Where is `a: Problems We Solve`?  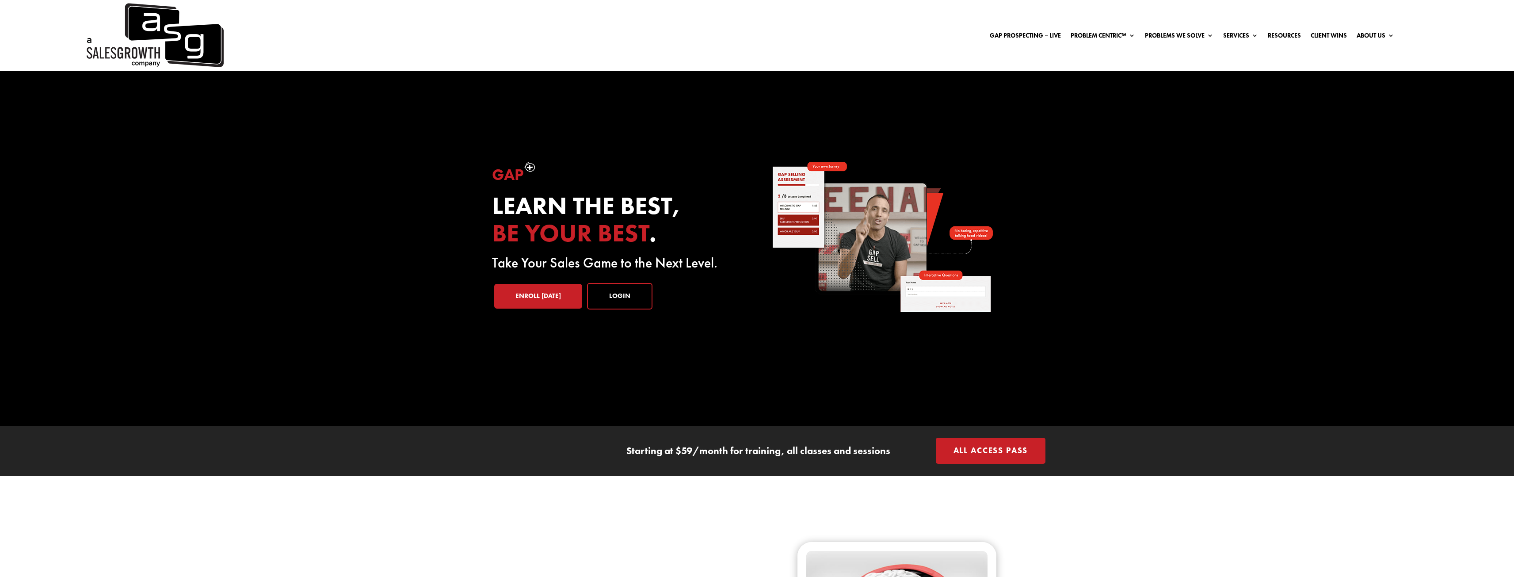 a: Problems We Solve is located at coordinates (1179, 37).